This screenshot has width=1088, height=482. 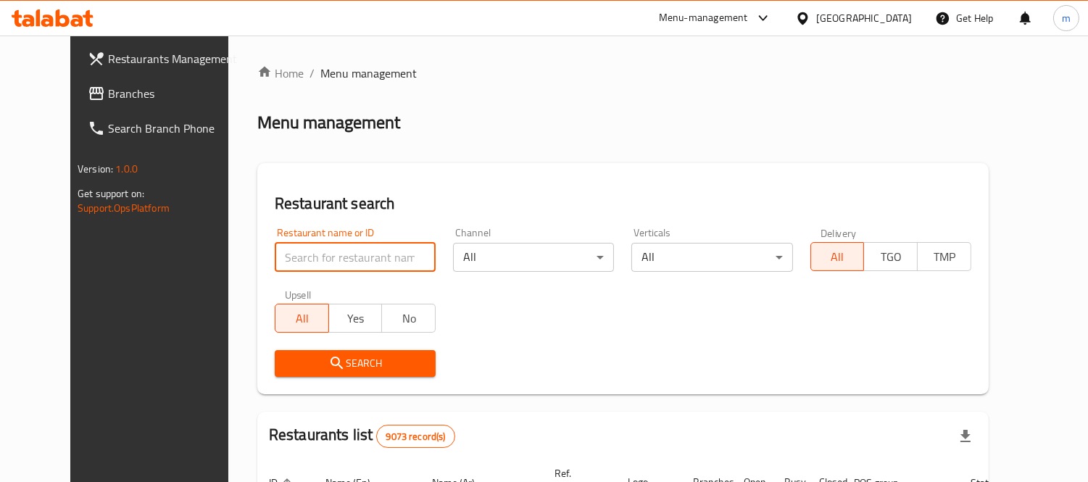 What do you see at coordinates (415, 436) in the screenshot?
I see `div: Total records count` at bounding box center [415, 436].